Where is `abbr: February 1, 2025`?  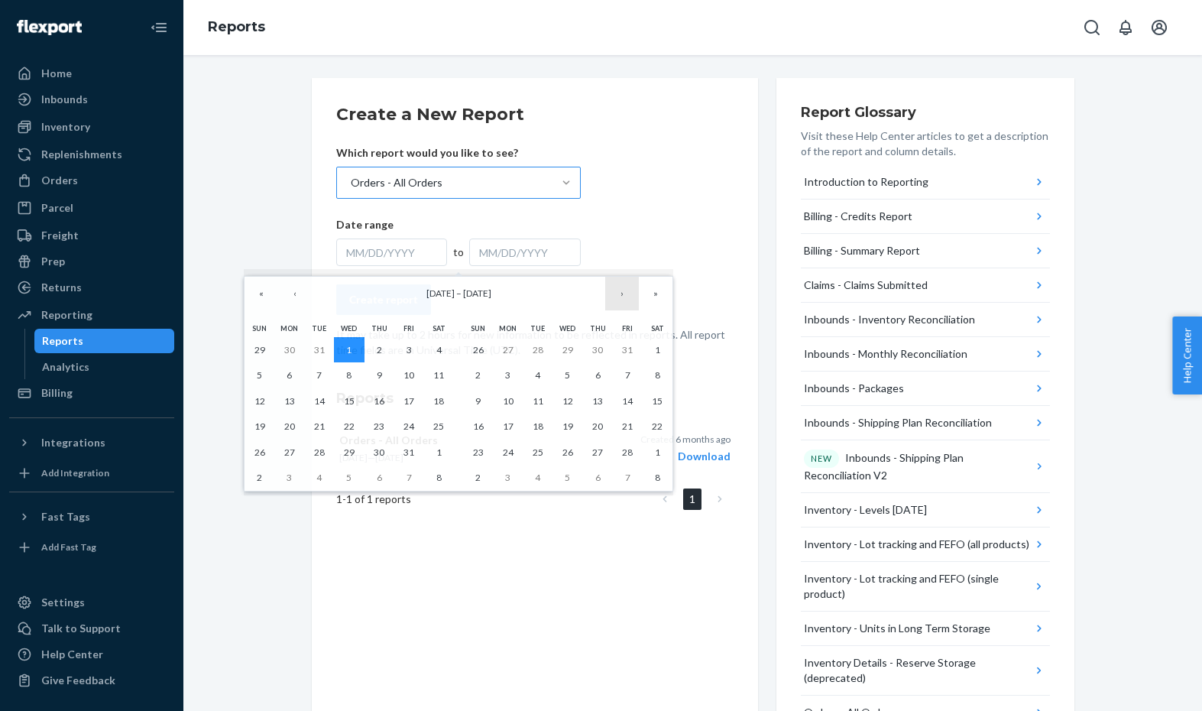 abbr: February 1, 2025 is located at coordinates (657, 349).